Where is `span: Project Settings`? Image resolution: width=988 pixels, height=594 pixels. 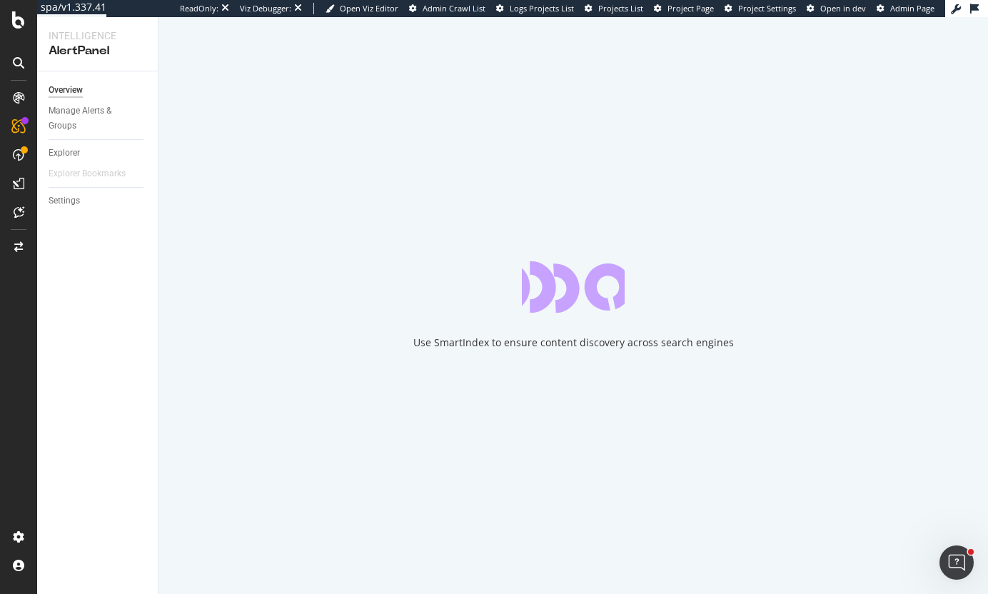 span: Project Settings is located at coordinates (767, 8).